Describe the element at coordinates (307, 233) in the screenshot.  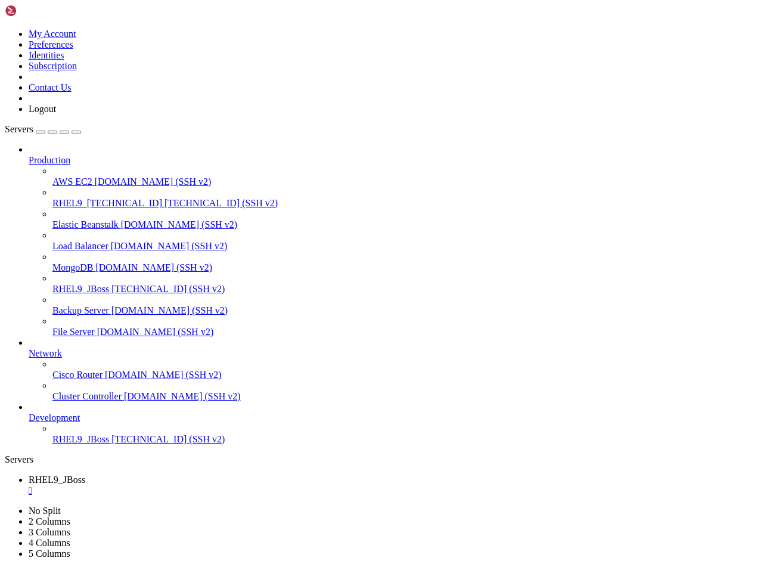
I see `x-row: java.vm.vendor: Red Hat, Inc.` at that location.